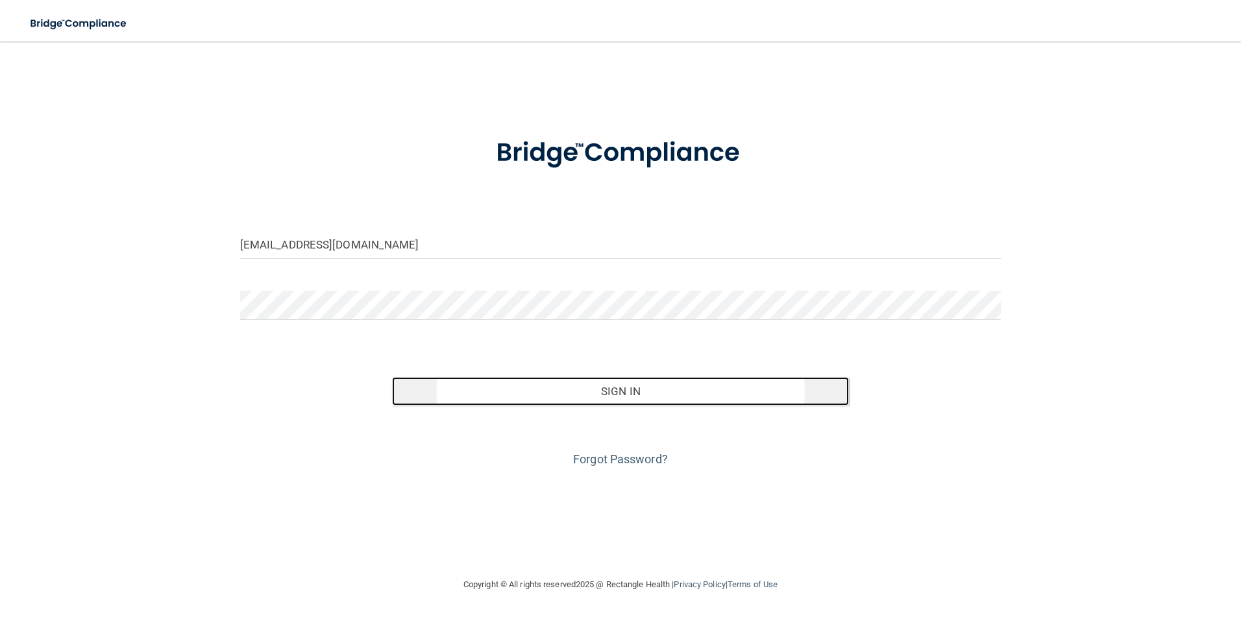 The height and width of the screenshot is (619, 1241). Describe the element at coordinates (620, 244) in the screenshot. I see `input: Email` at that location.